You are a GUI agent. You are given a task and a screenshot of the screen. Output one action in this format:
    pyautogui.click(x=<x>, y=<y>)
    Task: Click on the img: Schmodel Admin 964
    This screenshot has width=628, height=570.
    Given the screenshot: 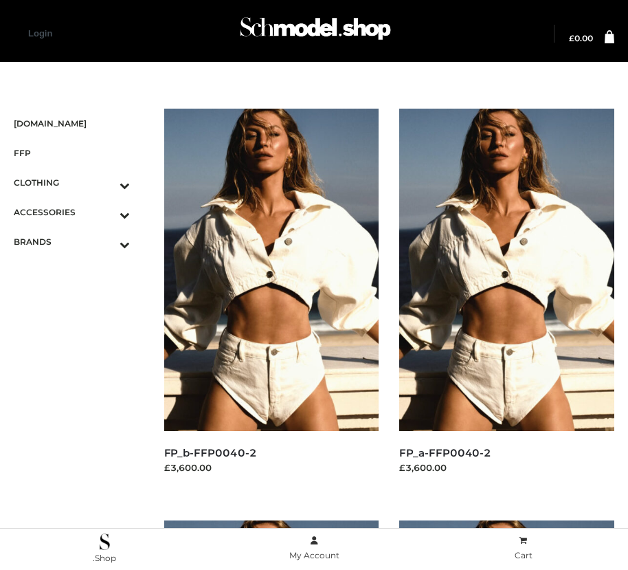 What is the action you would take?
    pyautogui.click(x=315, y=32)
    